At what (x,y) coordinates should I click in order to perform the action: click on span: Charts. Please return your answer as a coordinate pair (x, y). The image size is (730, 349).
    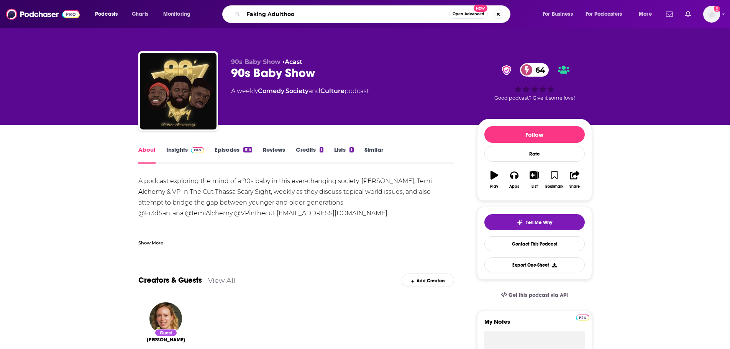
    Looking at the image, I should click on (140, 14).